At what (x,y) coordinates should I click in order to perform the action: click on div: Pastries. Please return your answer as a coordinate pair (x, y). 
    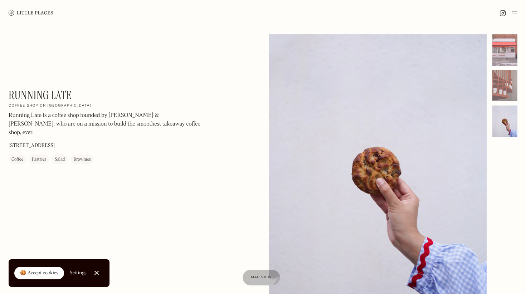
    Looking at the image, I should click on (39, 160).